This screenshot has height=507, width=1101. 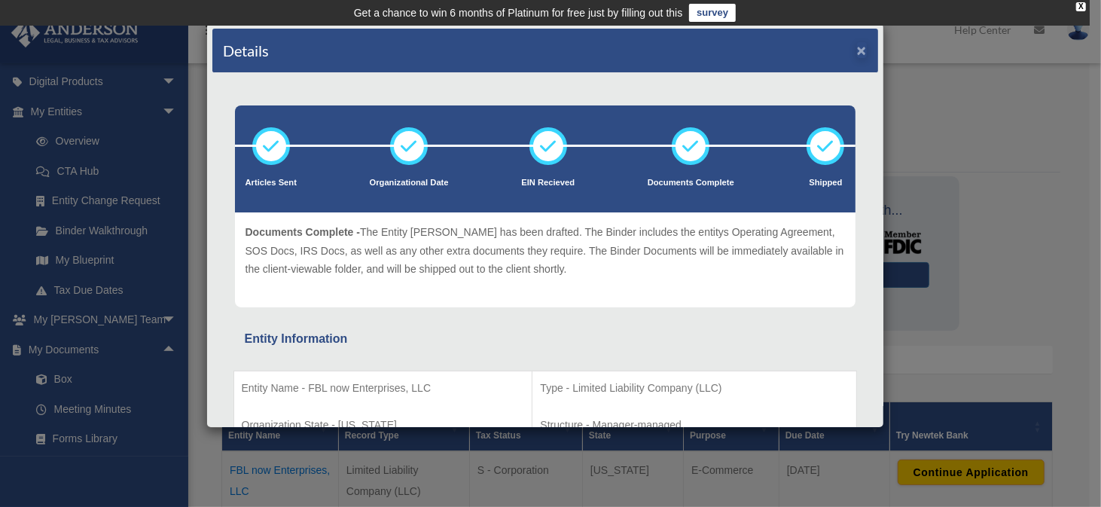 What do you see at coordinates (694, 388) in the screenshot?
I see `p: Type - Limited Liability Company (LLC)` at bounding box center [694, 388].